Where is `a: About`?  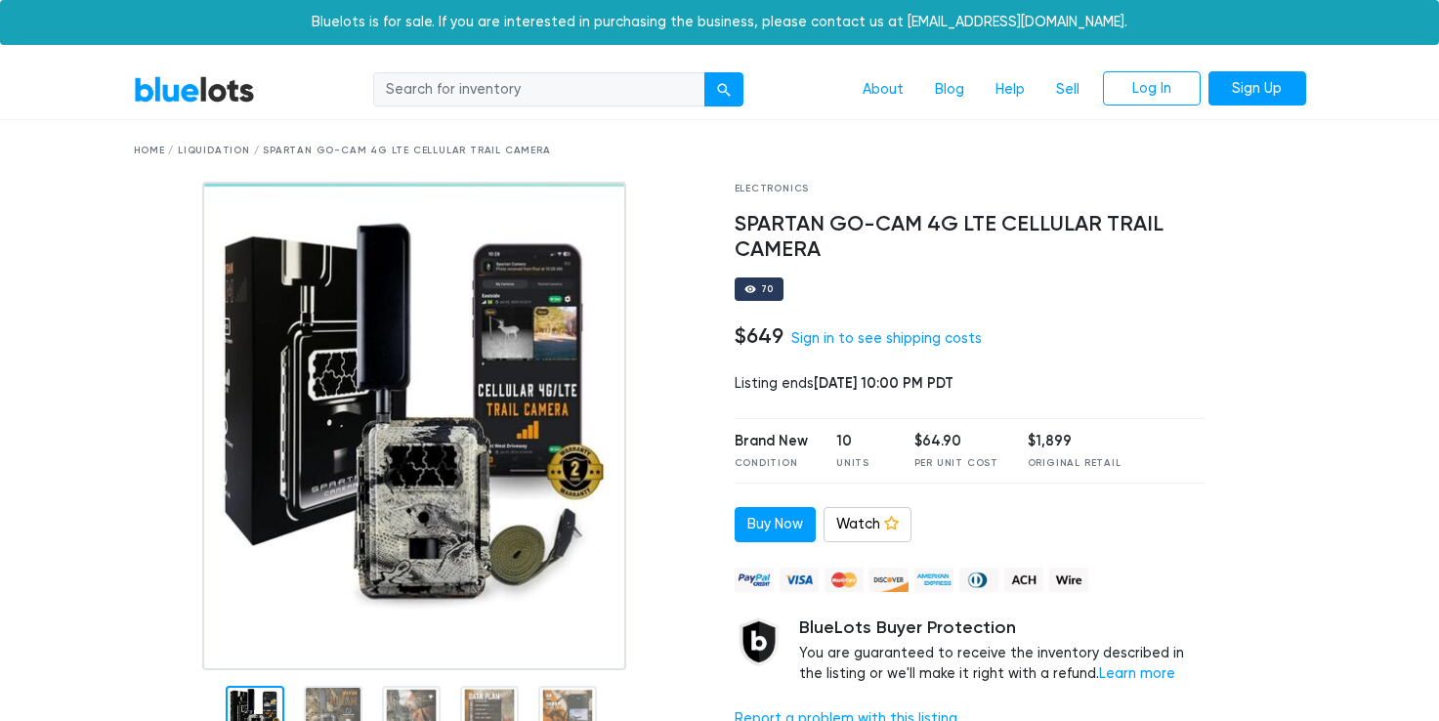
a: About is located at coordinates (883, 90).